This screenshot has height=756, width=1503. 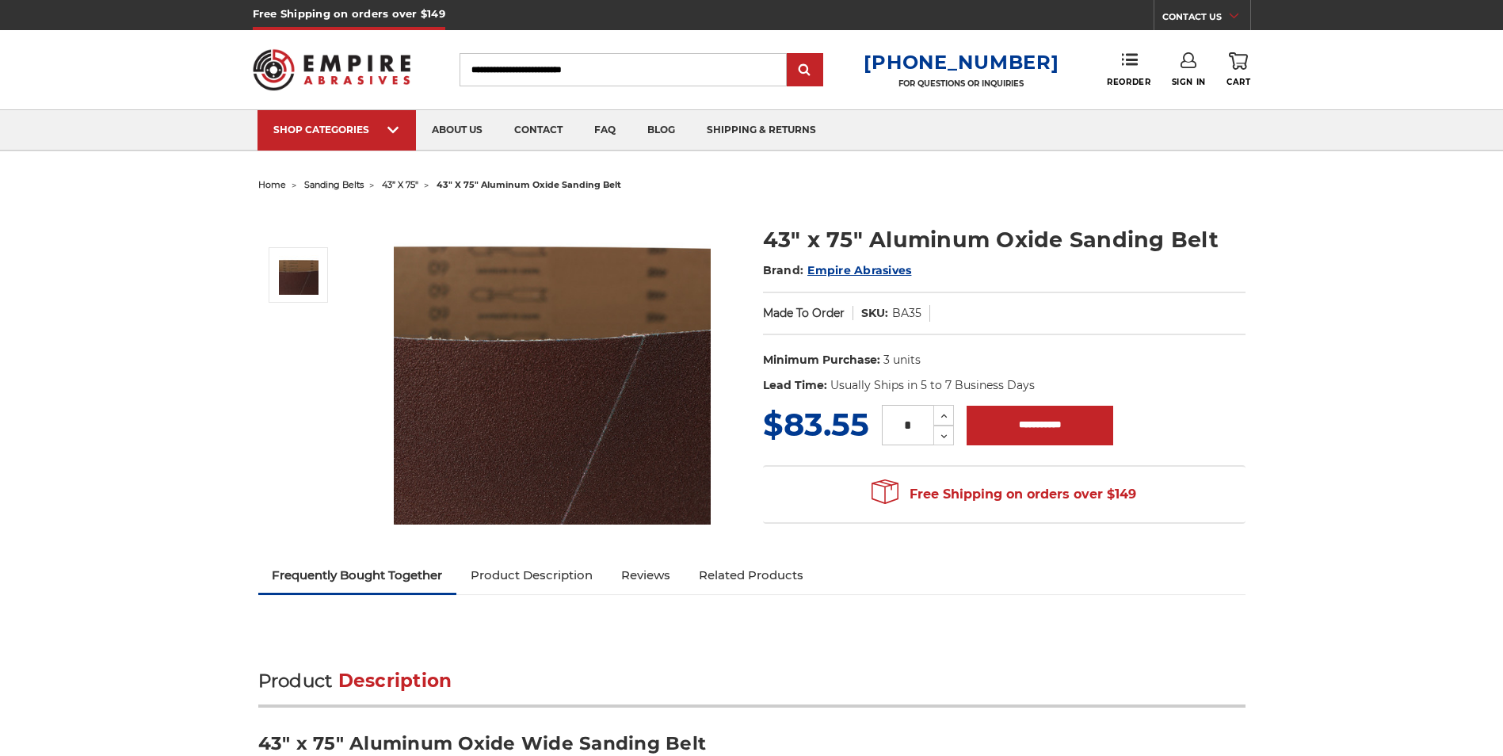 What do you see at coordinates (783, 270) in the screenshot?
I see `span: Brand:` at bounding box center [783, 270].